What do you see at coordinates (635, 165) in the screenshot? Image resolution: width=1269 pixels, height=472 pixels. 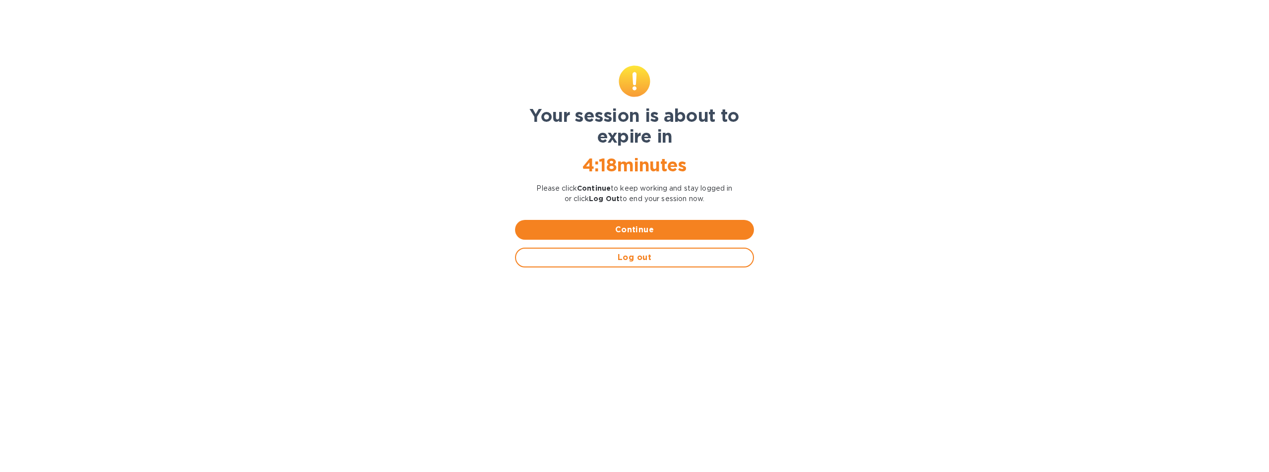 I see `h1: 4 : 18 minutes` at bounding box center [635, 165].